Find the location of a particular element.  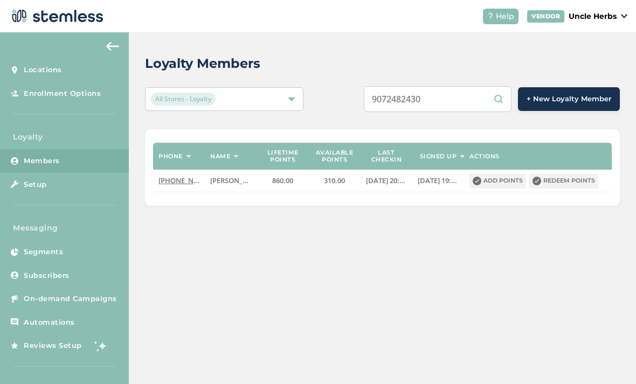

label: 860.00 is located at coordinates (282, 181).